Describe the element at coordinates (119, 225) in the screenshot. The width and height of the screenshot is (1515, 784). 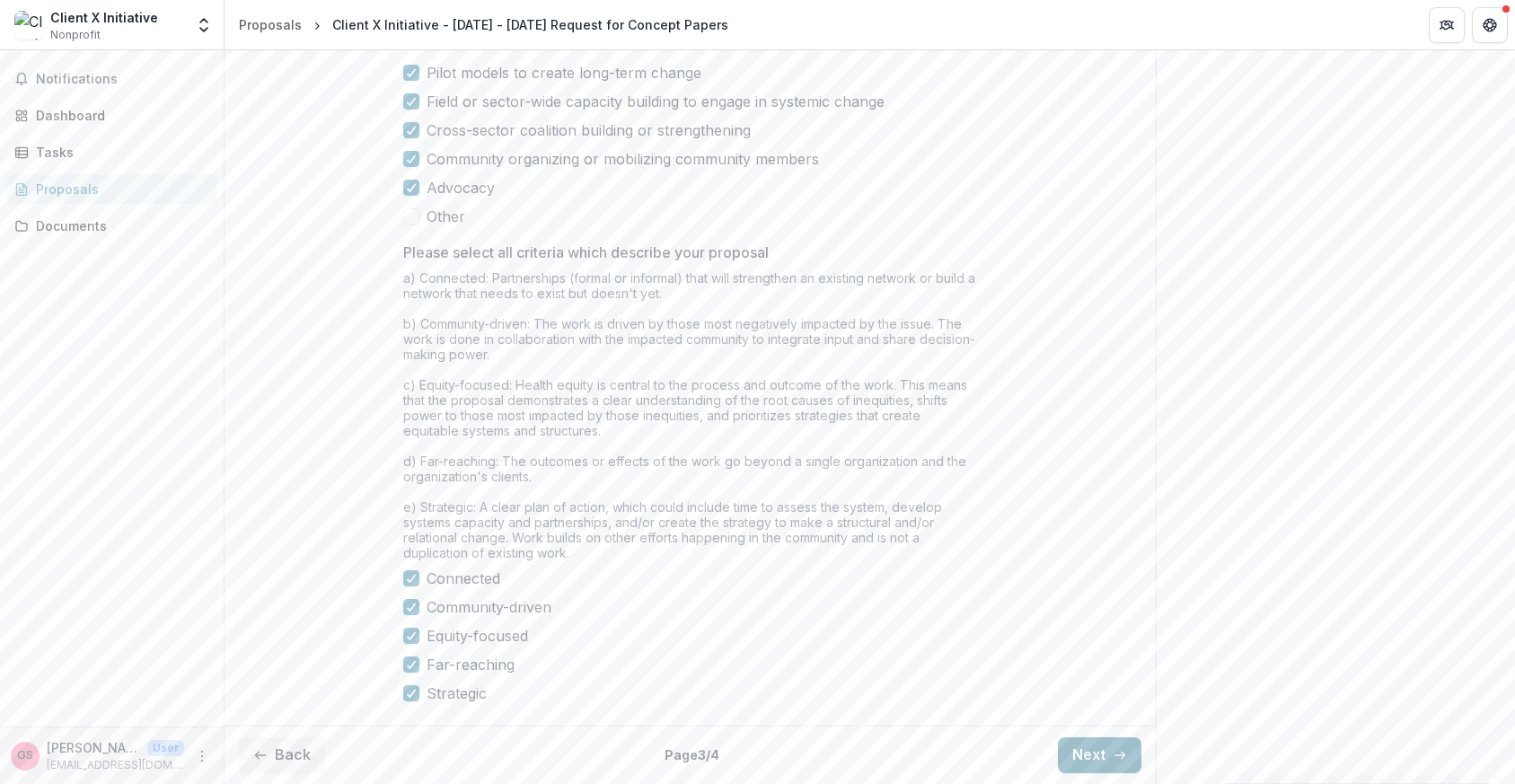
I see `div: Documents` at that location.